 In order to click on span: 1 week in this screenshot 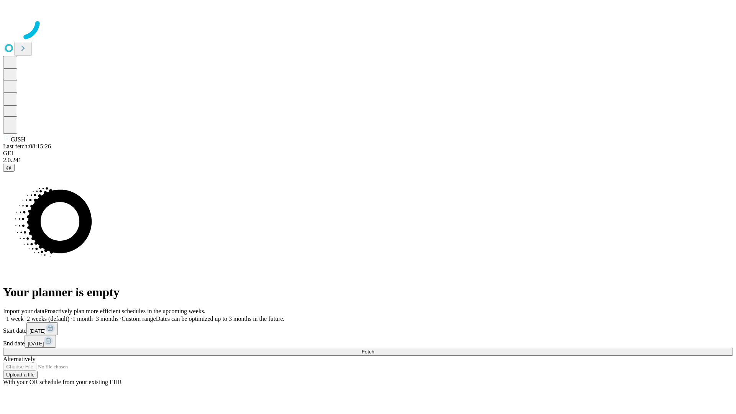, I will do `click(15, 319)`.